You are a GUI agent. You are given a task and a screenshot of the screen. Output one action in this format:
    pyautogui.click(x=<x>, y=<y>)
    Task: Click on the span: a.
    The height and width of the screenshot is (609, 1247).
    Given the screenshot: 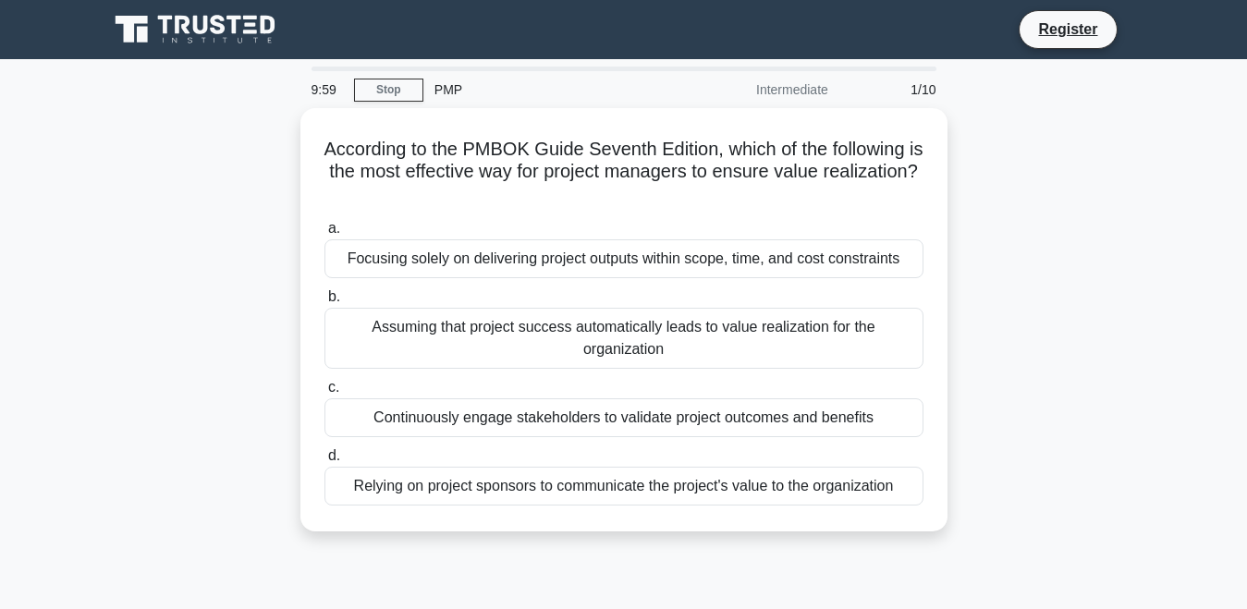 What is the action you would take?
    pyautogui.click(x=334, y=227)
    